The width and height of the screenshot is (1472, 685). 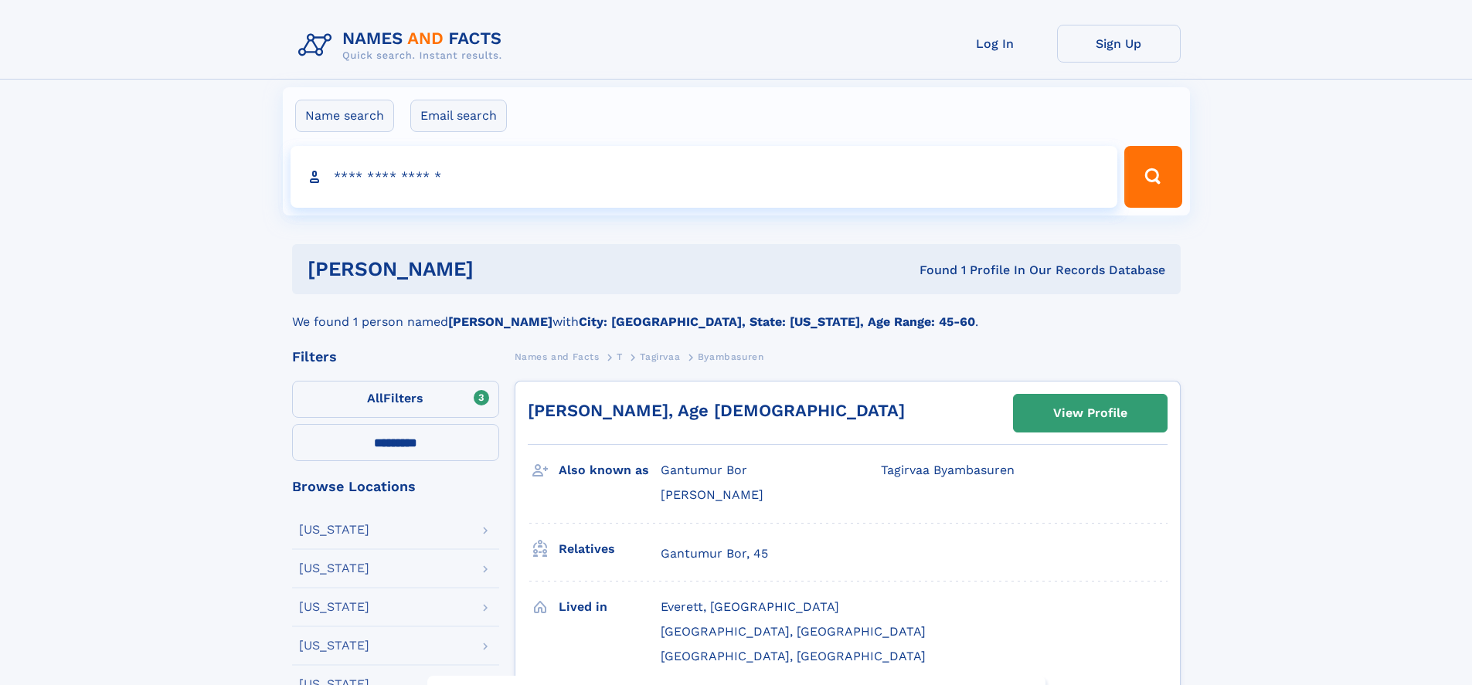 What do you see at coordinates (704, 470) in the screenshot?
I see `span: Gantumur Bor` at bounding box center [704, 470].